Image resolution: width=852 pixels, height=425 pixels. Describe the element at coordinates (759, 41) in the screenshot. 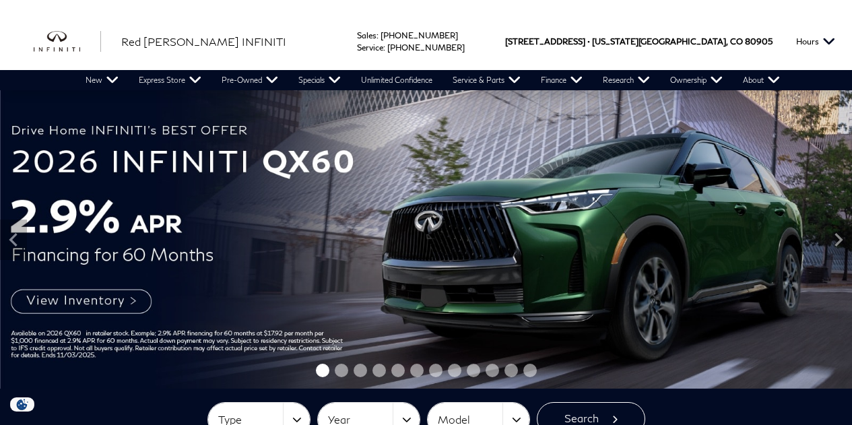

I see `span: 80905` at that location.